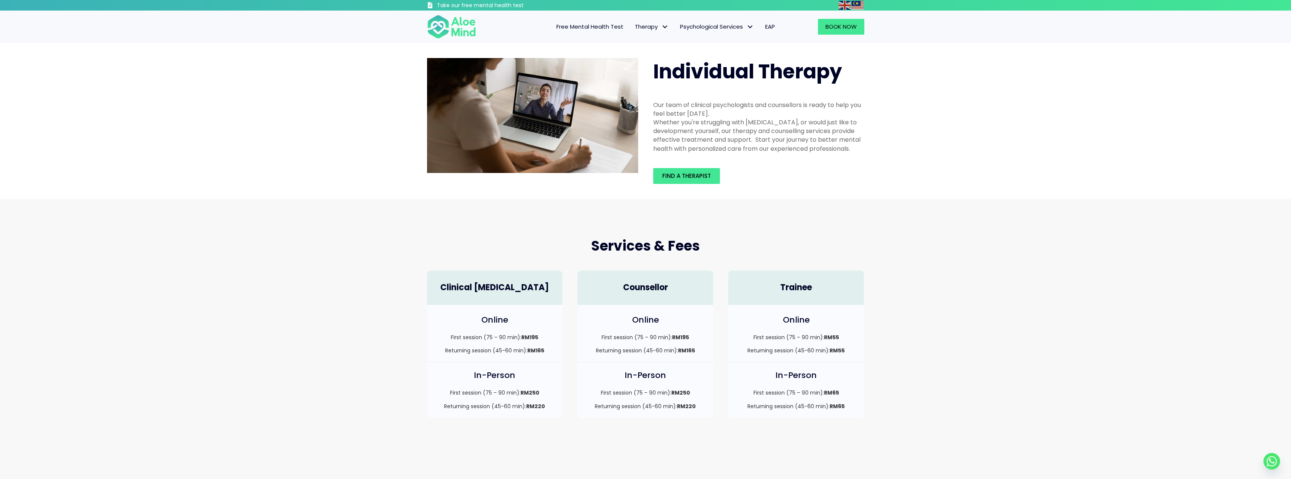 Image resolution: width=1291 pixels, height=479 pixels. What do you see at coordinates (841, 27) in the screenshot?
I see `a: Book Now` at bounding box center [841, 27].